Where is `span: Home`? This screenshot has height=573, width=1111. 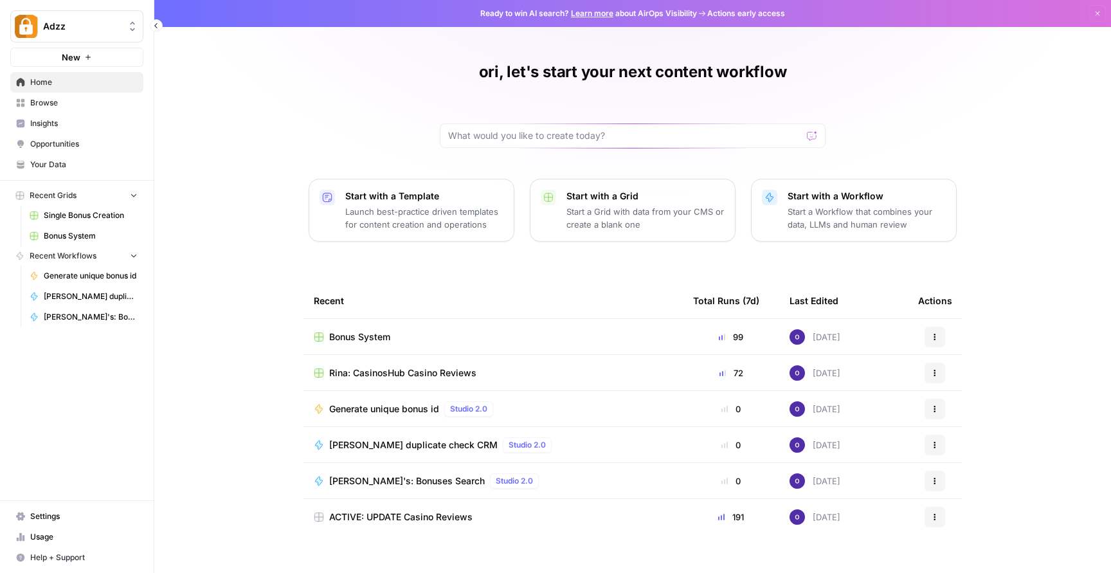
span: Home is located at coordinates (84, 82).